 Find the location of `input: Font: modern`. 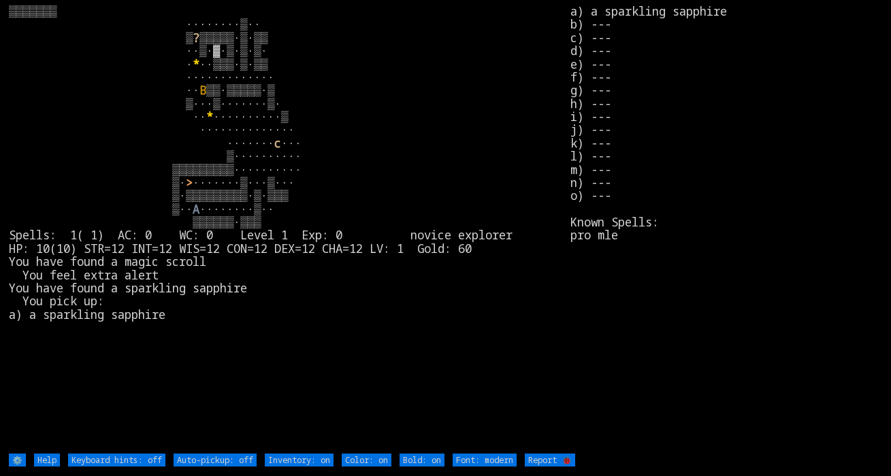

input: Font: modern is located at coordinates (485, 460).